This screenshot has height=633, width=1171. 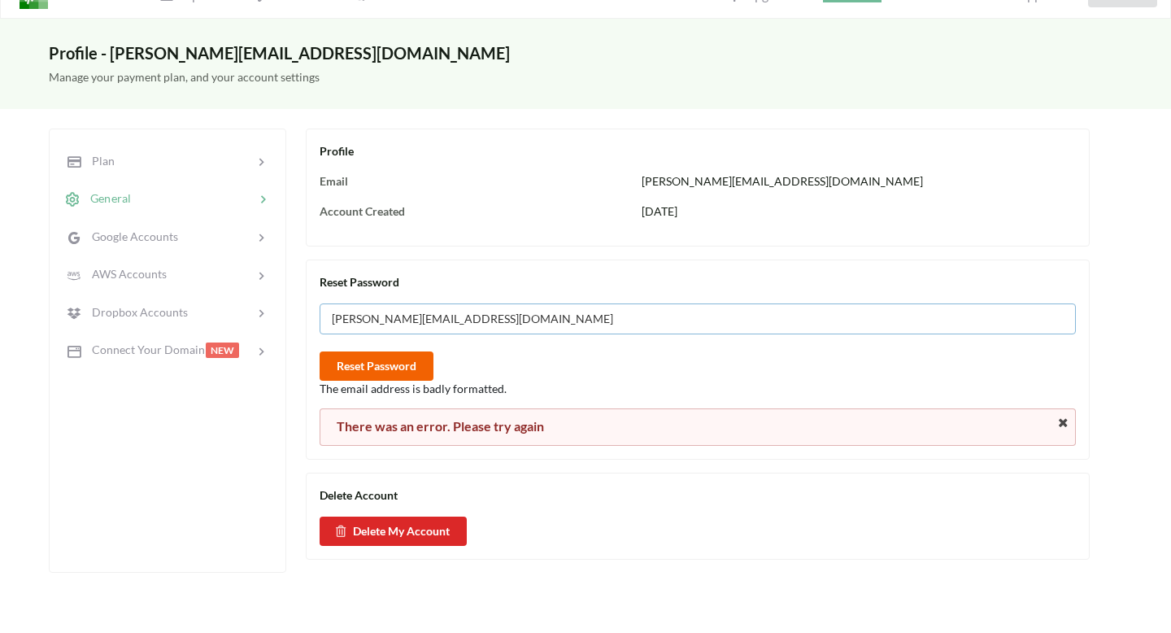 What do you see at coordinates (698, 389) in the screenshot?
I see `p: The email address is badly formatted.` at bounding box center [698, 389].